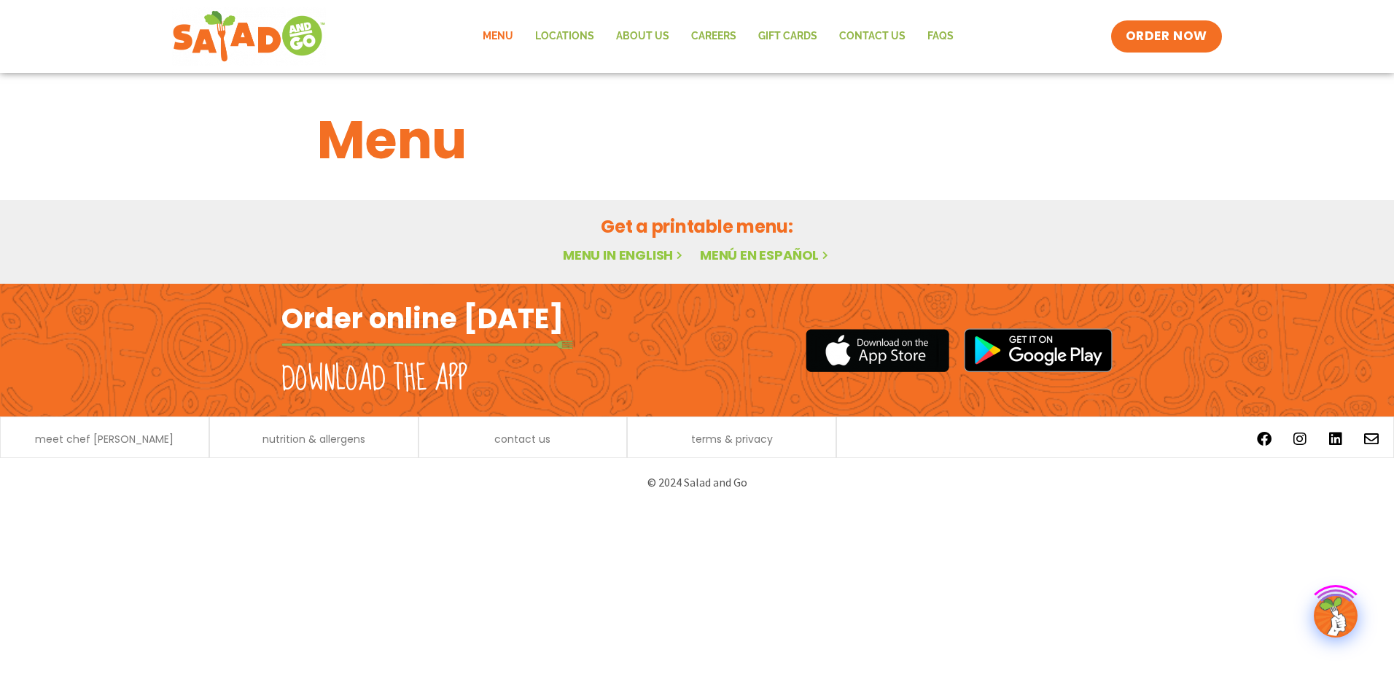  What do you see at coordinates (522, 439) in the screenshot?
I see `a: contact us` at bounding box center [522, 439].